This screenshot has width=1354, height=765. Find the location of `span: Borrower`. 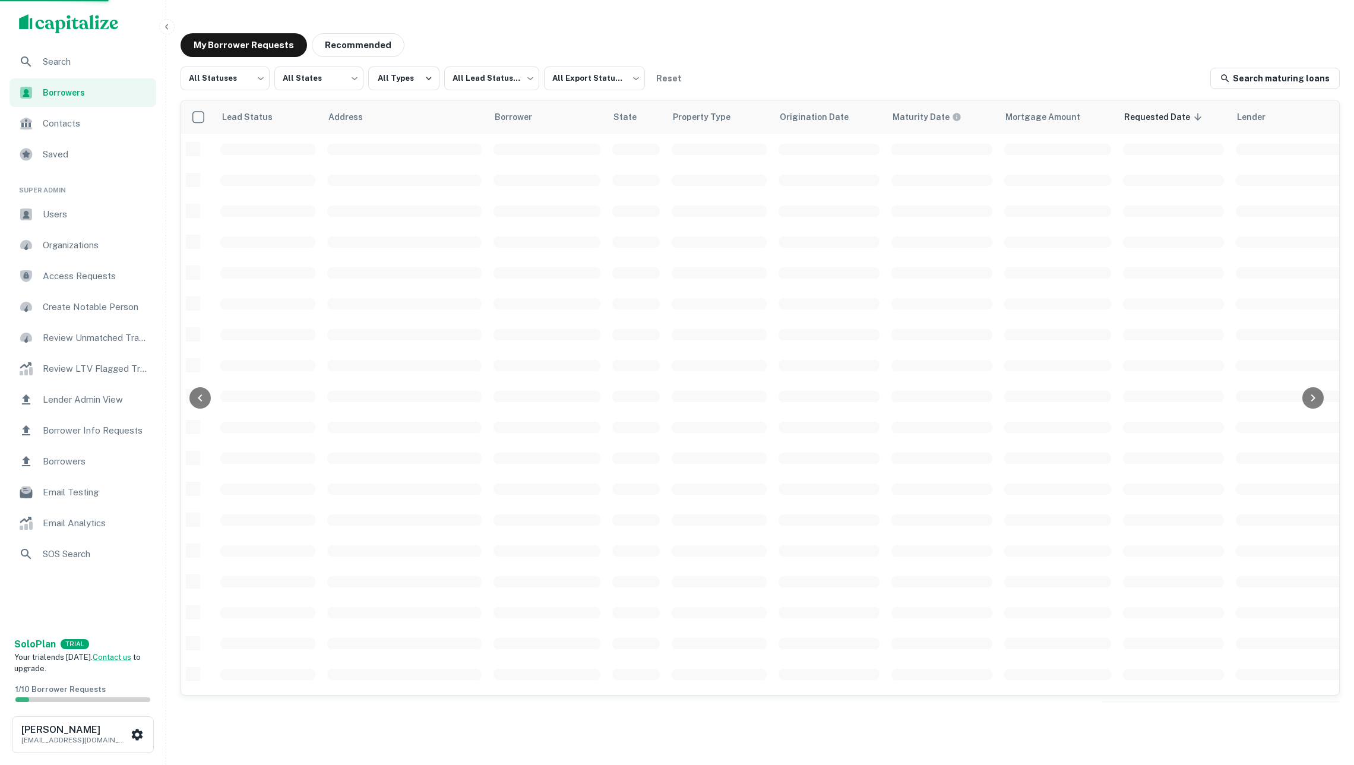

span: Borrower is located at coordinates (521, 117).